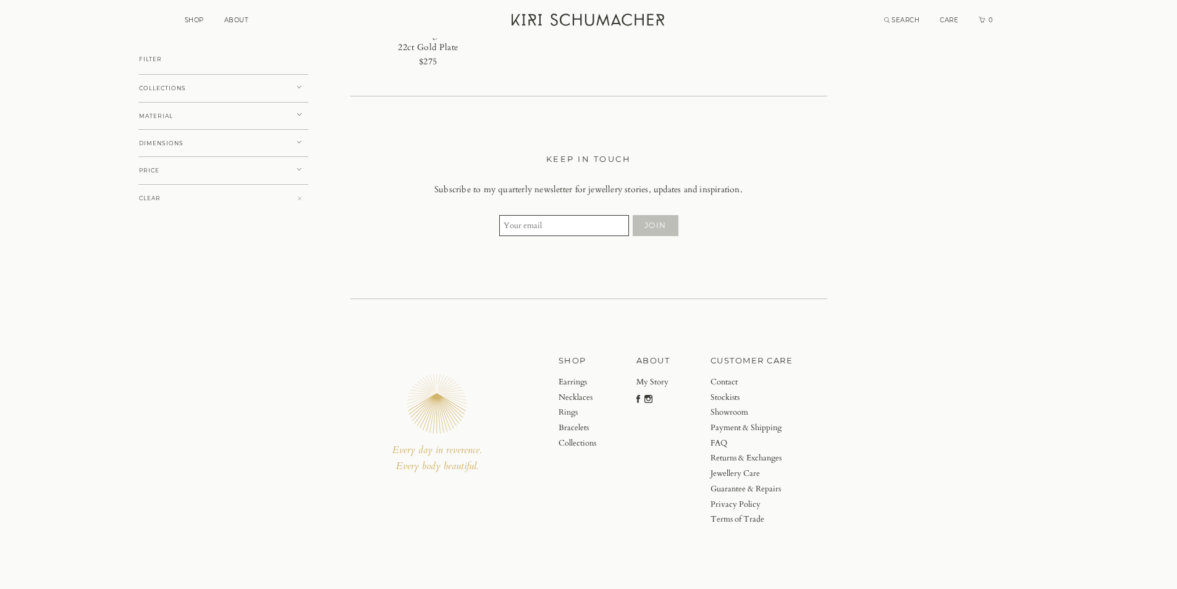 The height and width of the screenshot is (589, 1177). I want to click on a: Instagram, so click(648, 400).